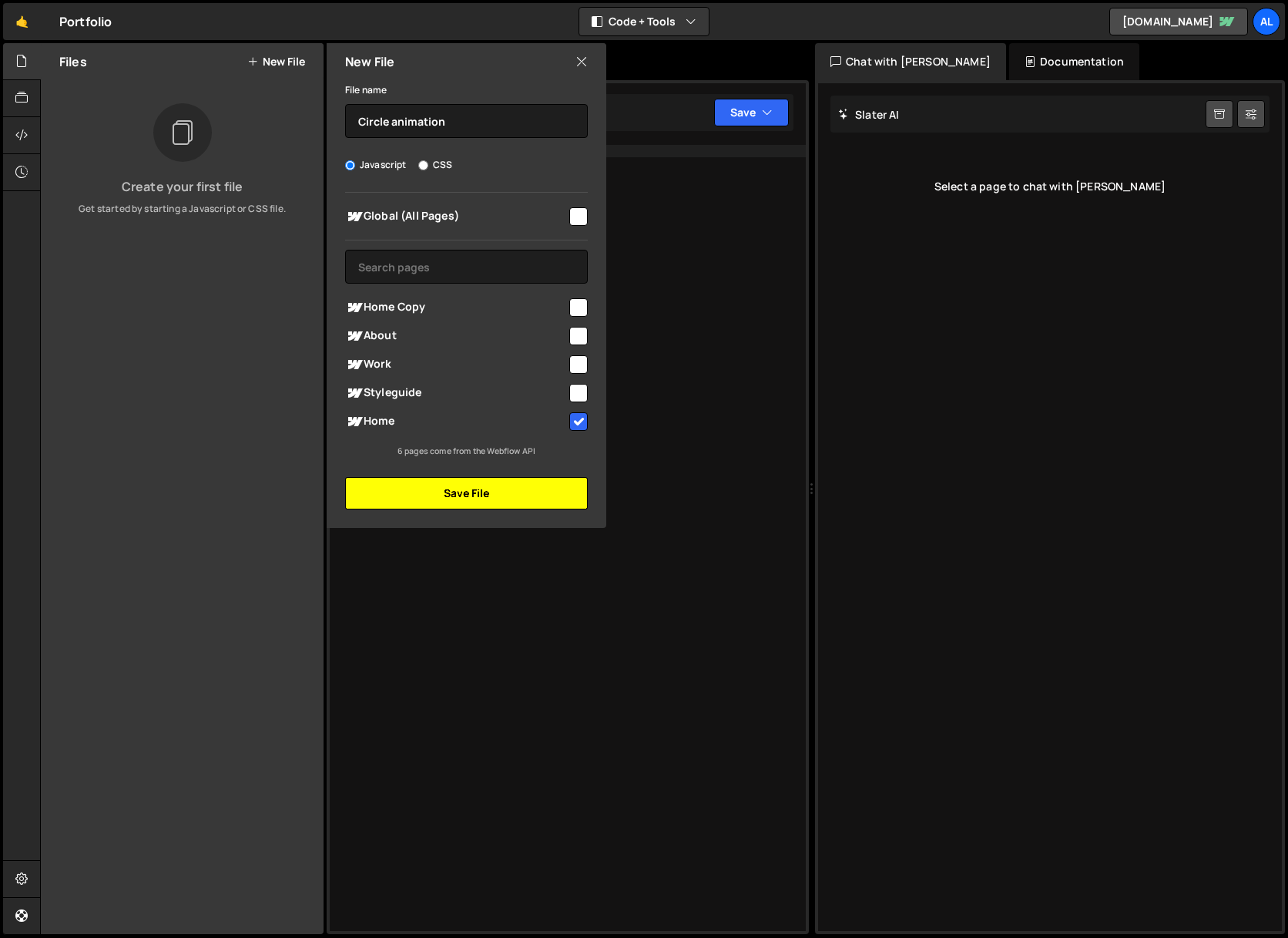 The image size is (1288, 938). Describe the element at coordinates (182, 209) in the screenshot. I see `p: Get started by starting a Javascript or CSS file.` at that location.